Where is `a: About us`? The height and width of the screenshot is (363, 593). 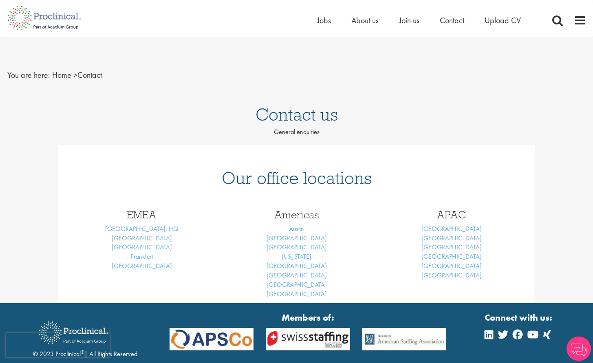
a: About us is located at coordinates (365, 20).